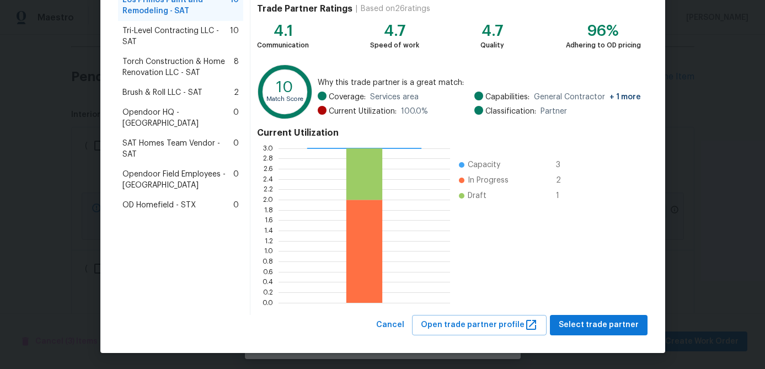  I want to click on span: 8, so click(236, 67).